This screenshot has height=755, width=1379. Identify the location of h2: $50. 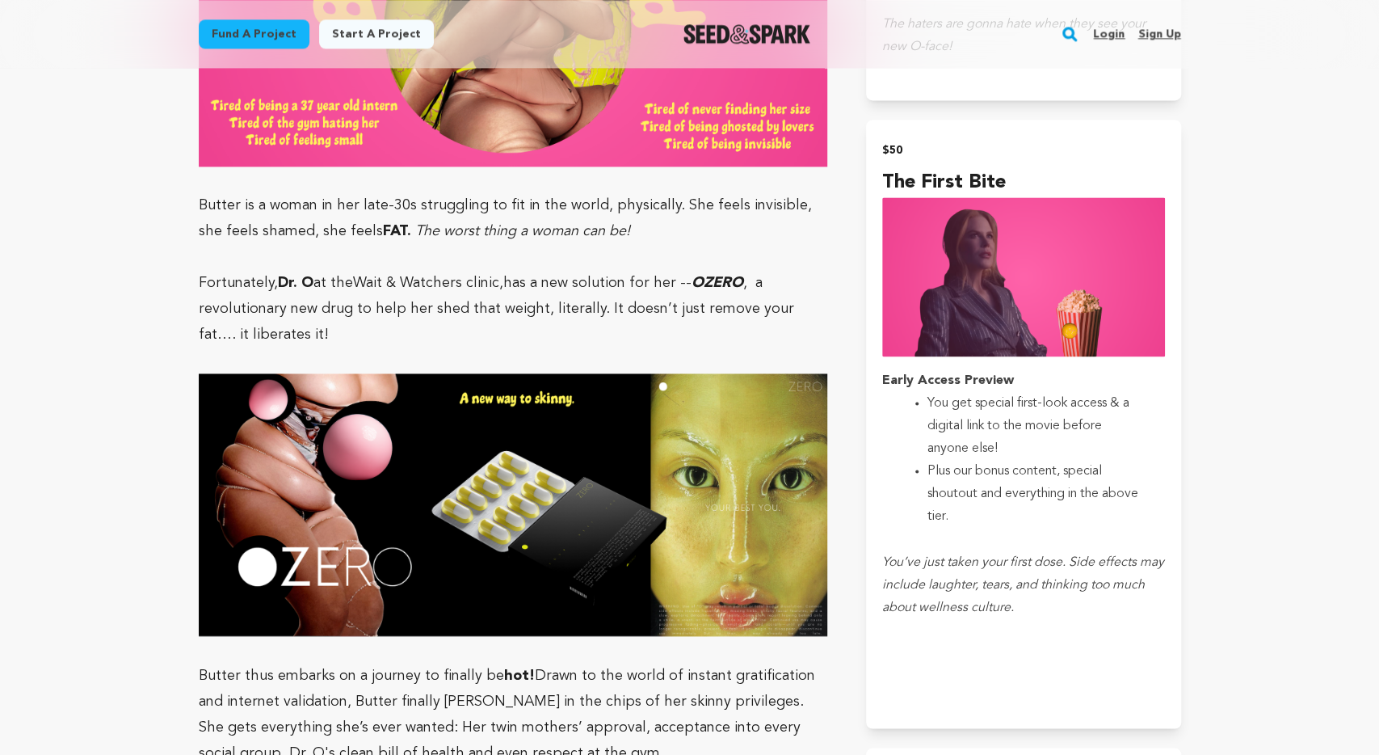
(1023, 150).